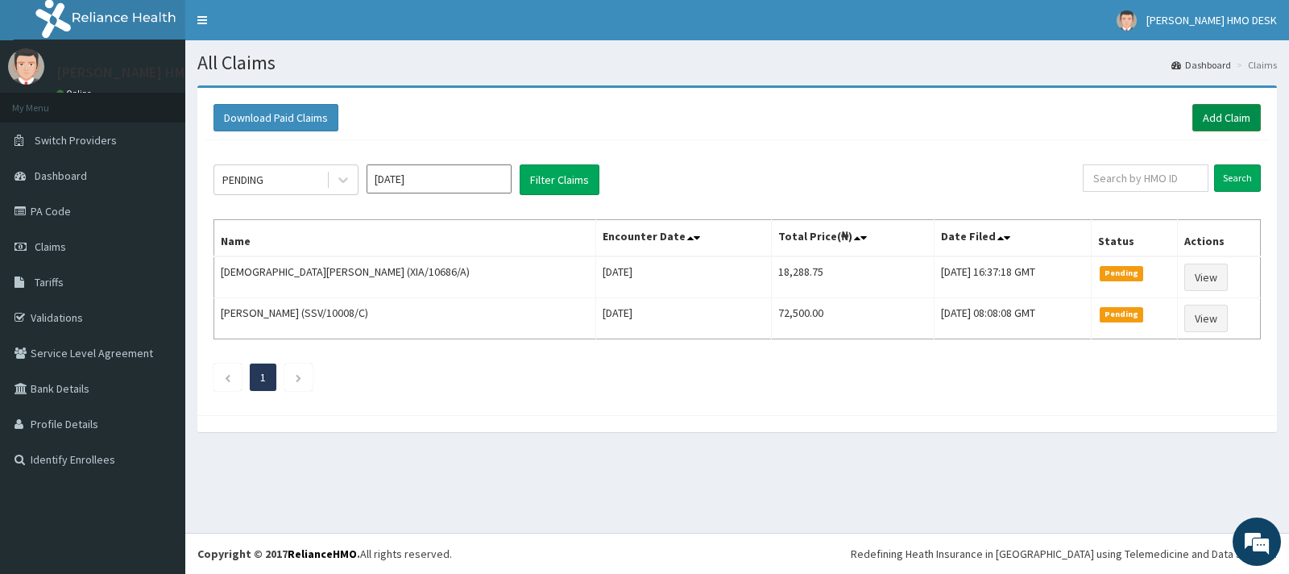 This screenshot has width=1289, height=574. I want to click on footer: All rights reserved., so click(737, 553).